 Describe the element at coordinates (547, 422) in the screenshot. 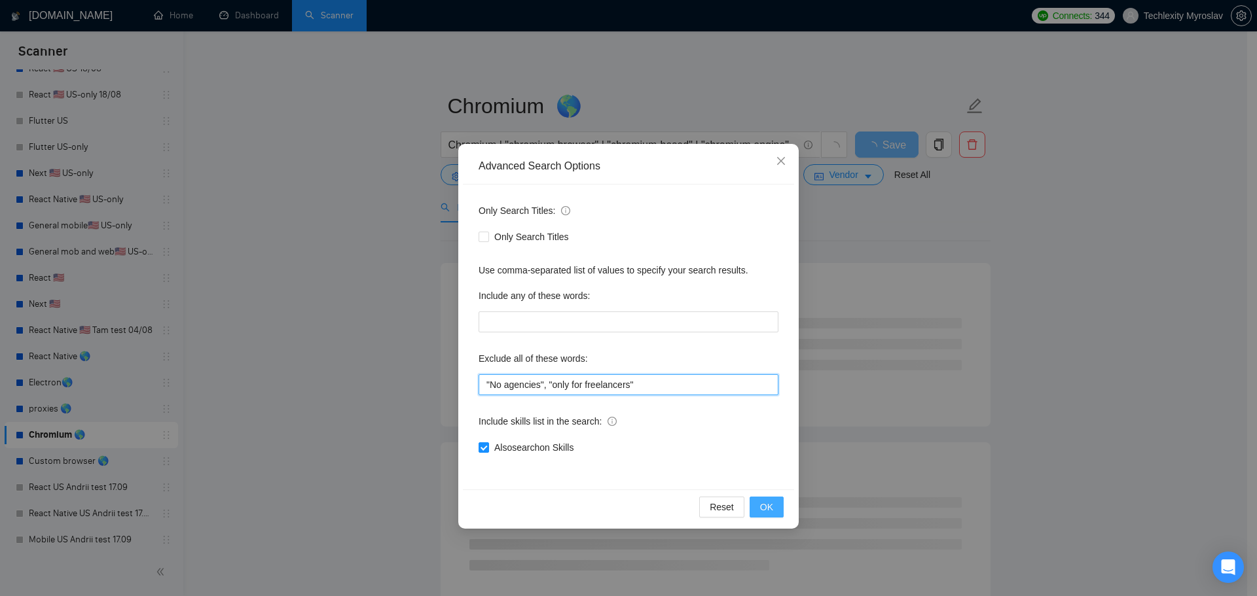

I see `span: Include skills list in the search:` at that location.